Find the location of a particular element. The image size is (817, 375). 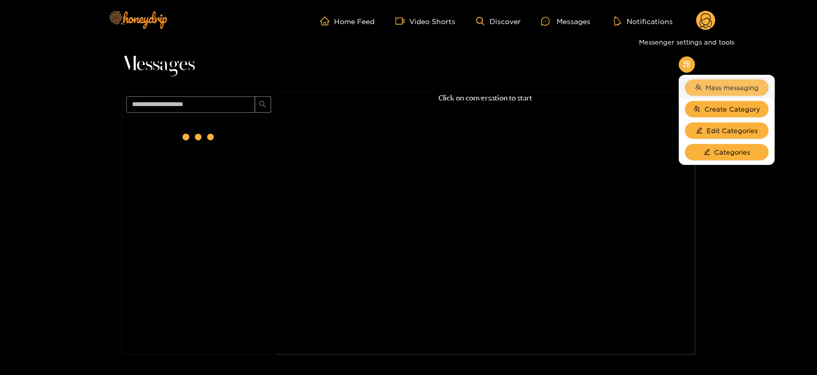

button: editCategories is located at coordinates (727, 152).